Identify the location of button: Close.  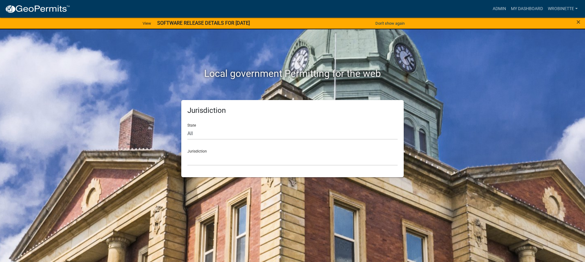
(578, 22).